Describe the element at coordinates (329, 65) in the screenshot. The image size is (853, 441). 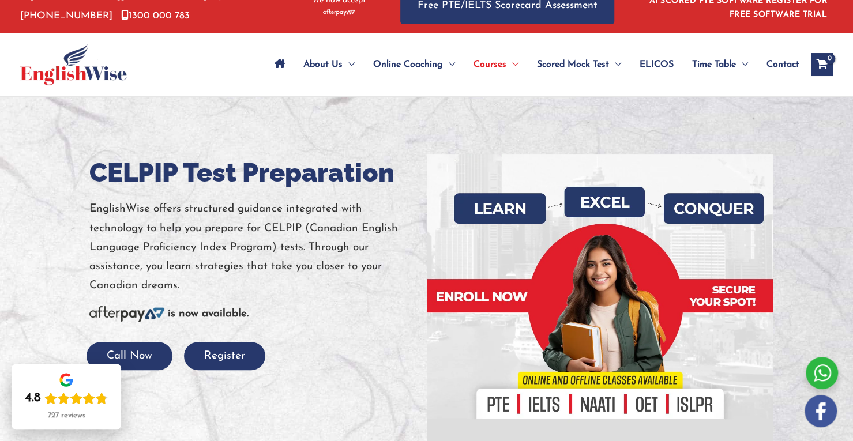
I see `a: About UsMenu Toggle` at that location.